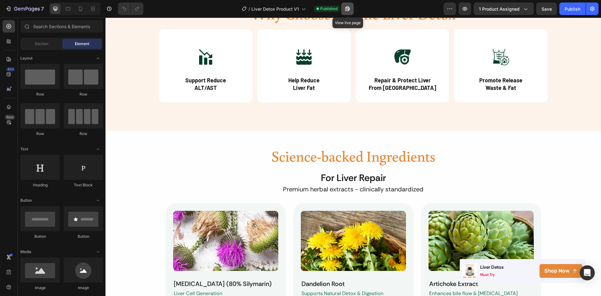 This screenshot has width=601, height=296. I want to click on span: Text, so click(24, 149).